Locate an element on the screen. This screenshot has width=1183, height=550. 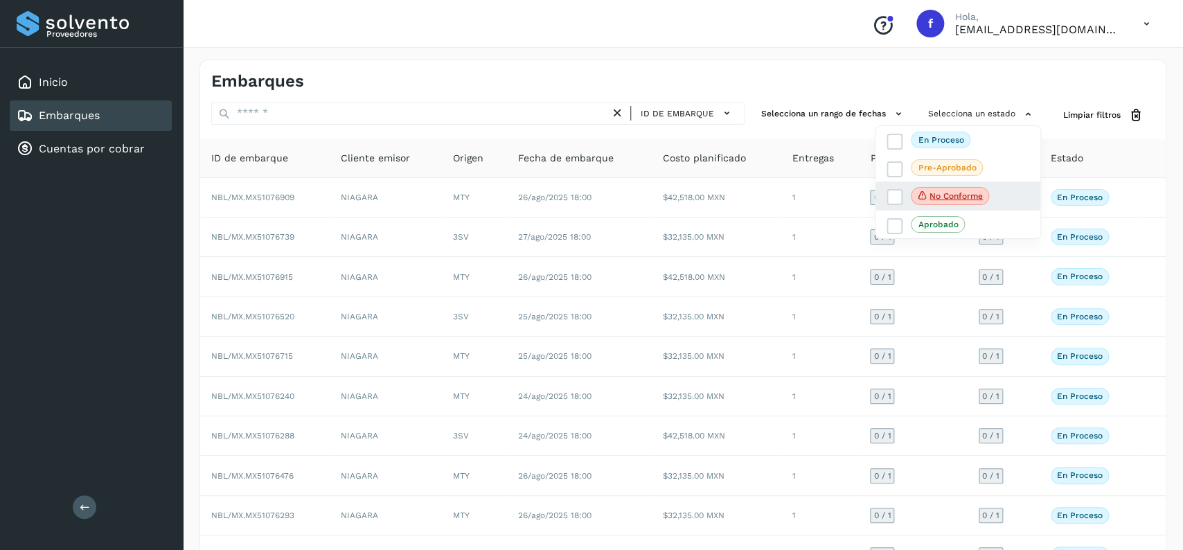
a: Embarques is located at coordinates (69, 115).